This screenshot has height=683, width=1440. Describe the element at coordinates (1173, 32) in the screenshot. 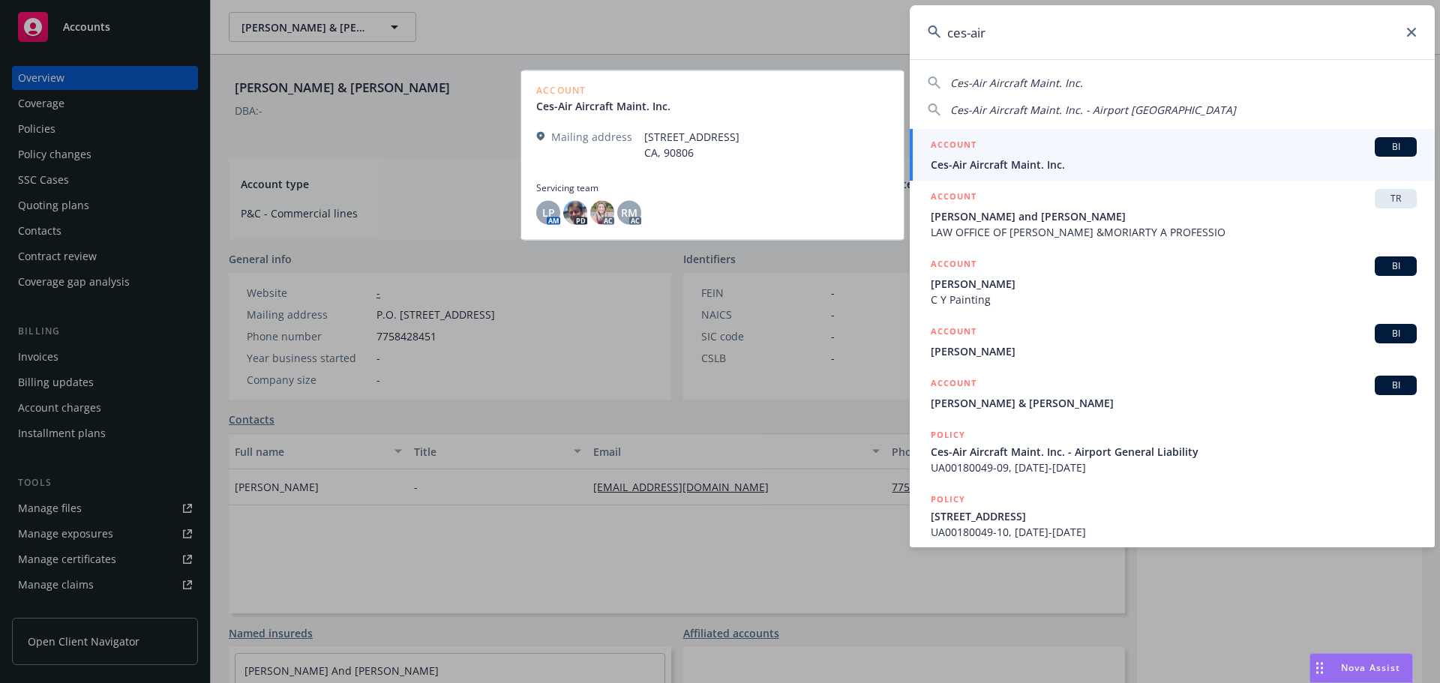

I see `input: Search...` at that location.